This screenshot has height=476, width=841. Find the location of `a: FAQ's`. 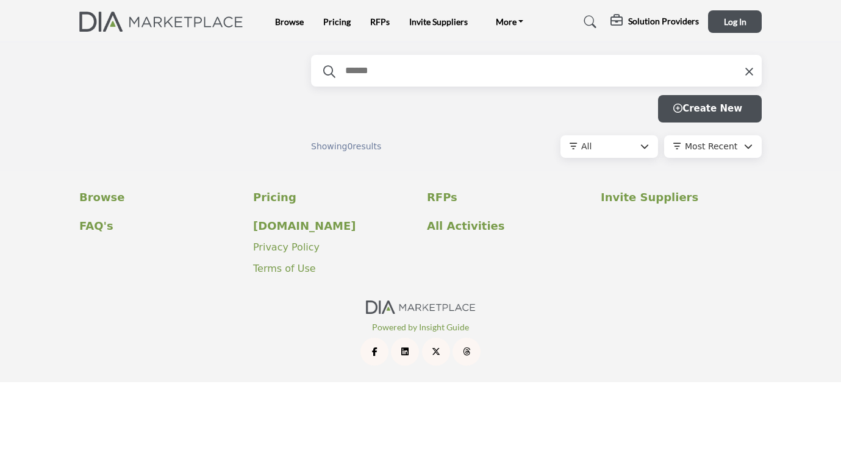

a: FAQ's is located at coordinates (160, 226).